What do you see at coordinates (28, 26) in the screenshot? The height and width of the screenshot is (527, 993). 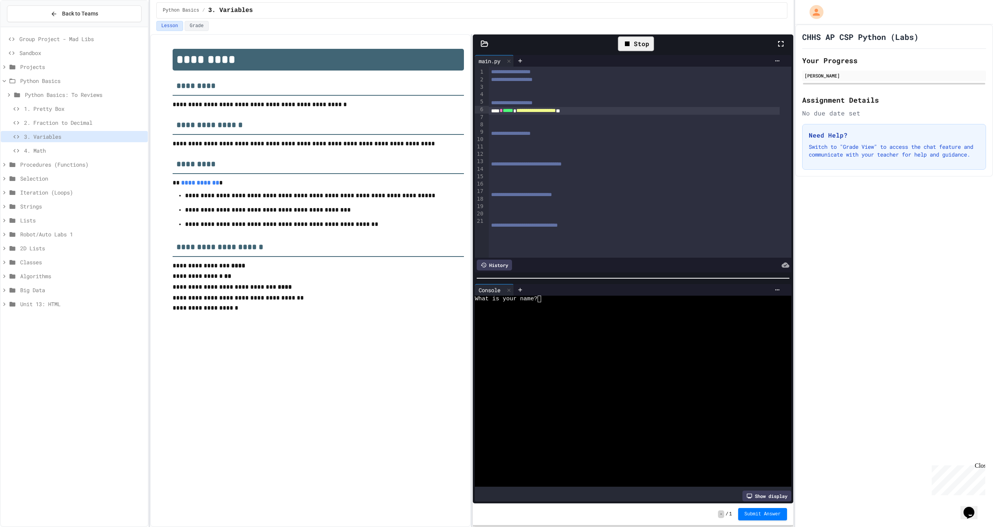 I see `div: Chat with us now!Close` at bounding box center [28, 26].